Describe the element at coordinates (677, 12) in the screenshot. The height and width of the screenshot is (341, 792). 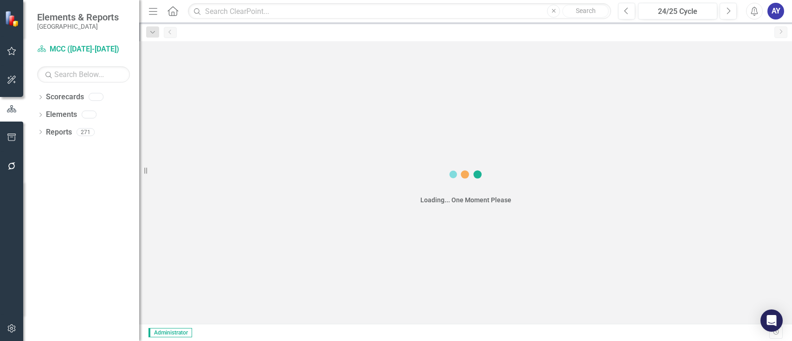
I see `div: 24/25 Cycle` at that location.